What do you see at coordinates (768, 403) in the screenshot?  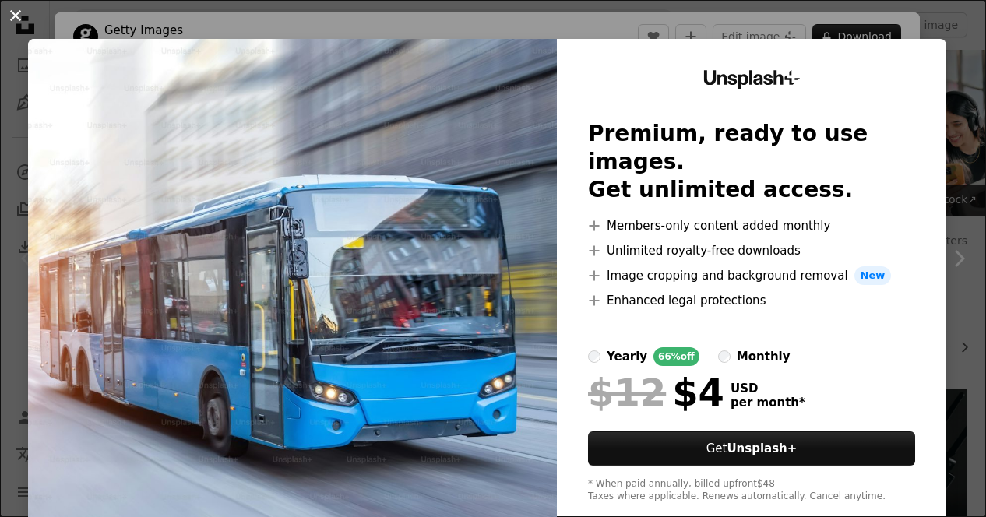 I see `span: per month *` at bounding box center [768, 403].